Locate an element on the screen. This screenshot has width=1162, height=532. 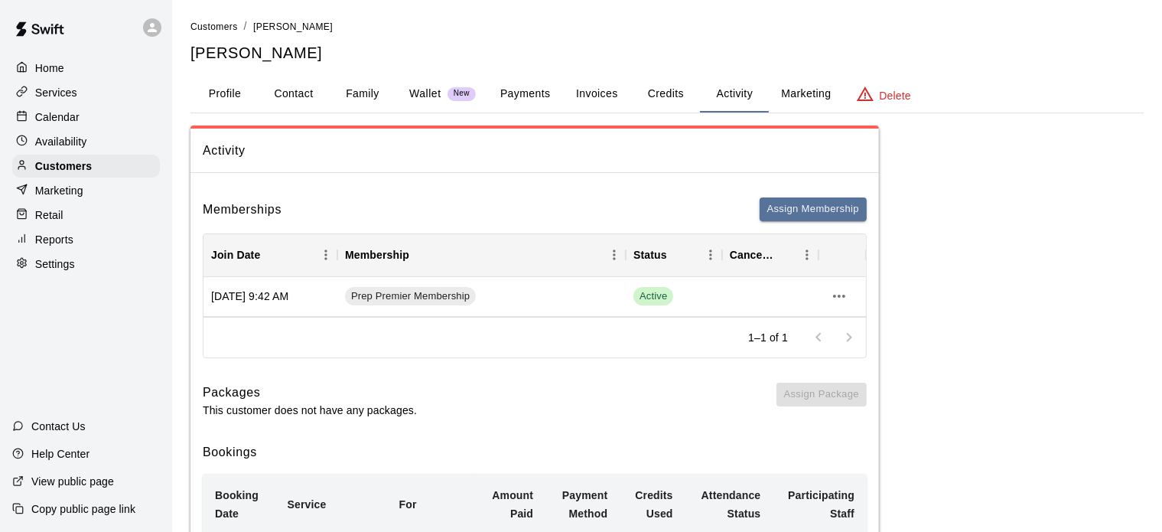
a: Prep Premier Membership is located at coordinates (413, 296).